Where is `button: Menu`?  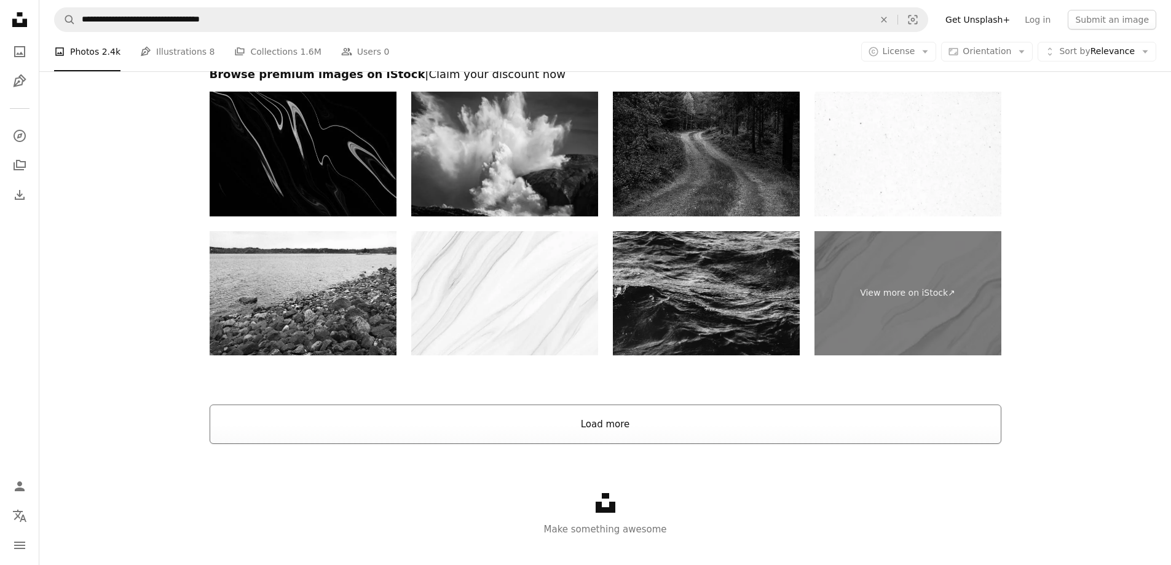
button: Menu is located at coordinates (20, 545).